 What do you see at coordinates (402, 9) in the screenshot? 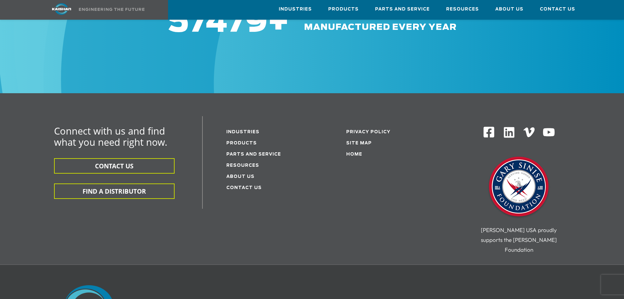
I see `a: Parts and Service` at bounding box center [402, 9].